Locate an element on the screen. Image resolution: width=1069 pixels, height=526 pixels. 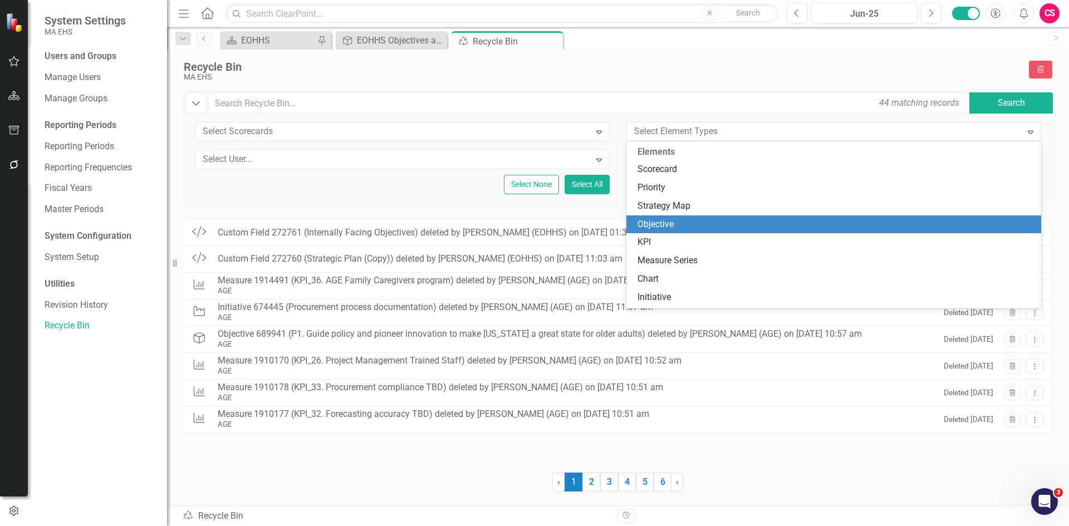
span: 1 is located at coordinates (574, 482).